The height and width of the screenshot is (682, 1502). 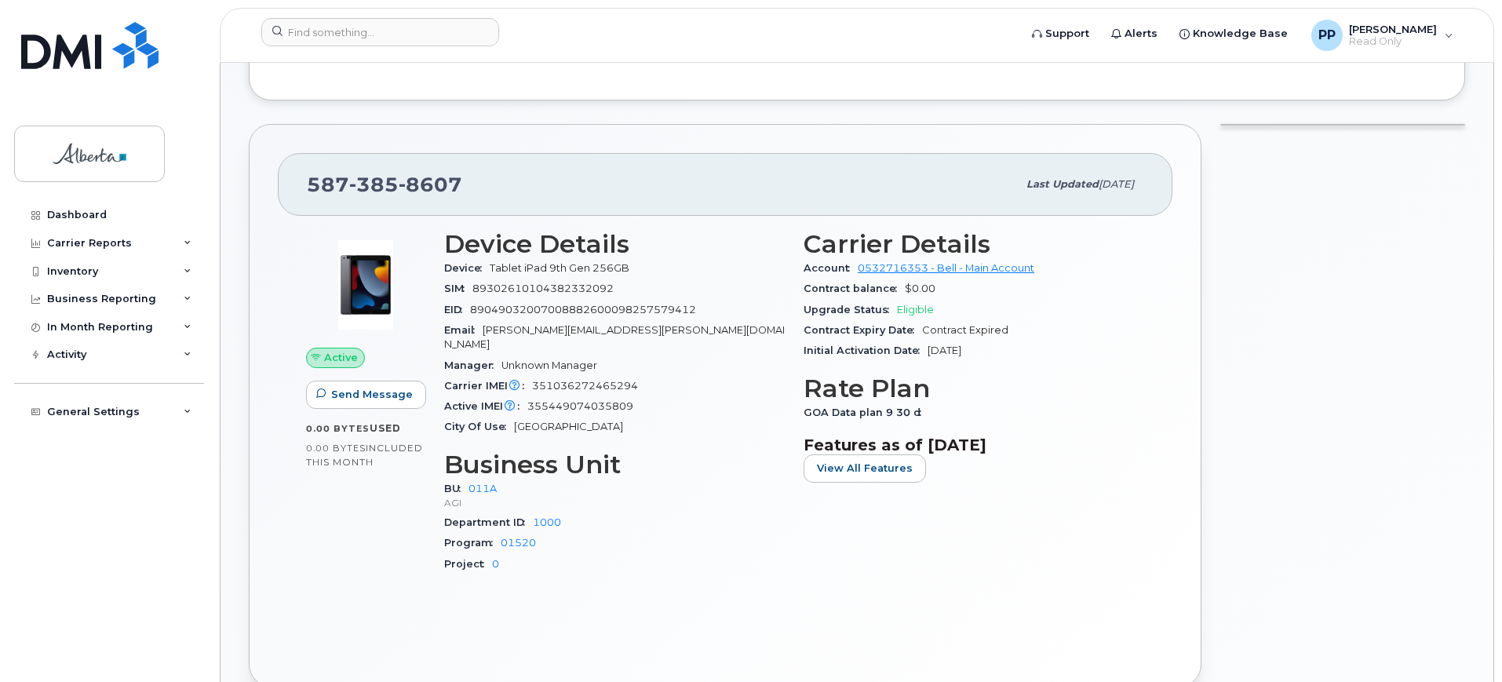 What do you see at coordinates (430, 184) in the screenshot?
I see `span: 8607` at bounding box center [430, 184].